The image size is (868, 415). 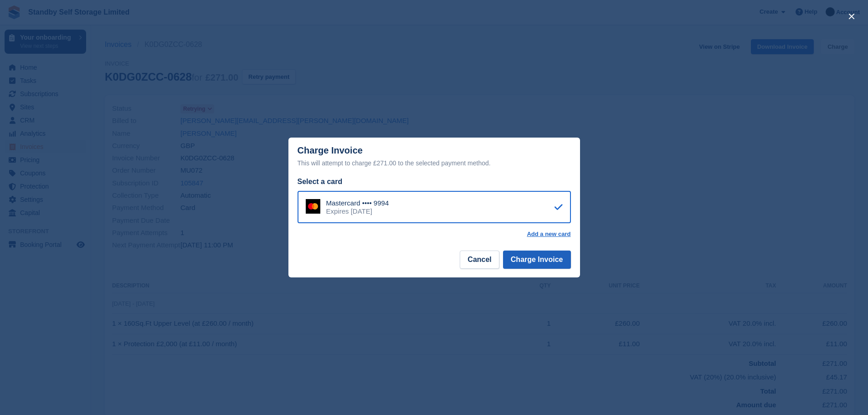 What do you see at coordinates (358, 203) in the screenshot?
I see `div: Mastercard •••• 9994` at bounding box center [358, 203].